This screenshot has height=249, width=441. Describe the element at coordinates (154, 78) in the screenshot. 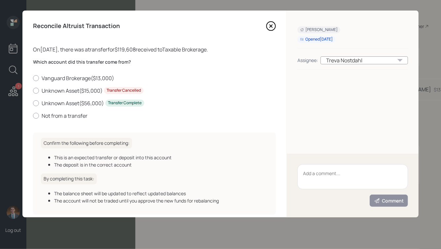

I see `label: Vanguard Brokerage ( $13,000 )` at that location.